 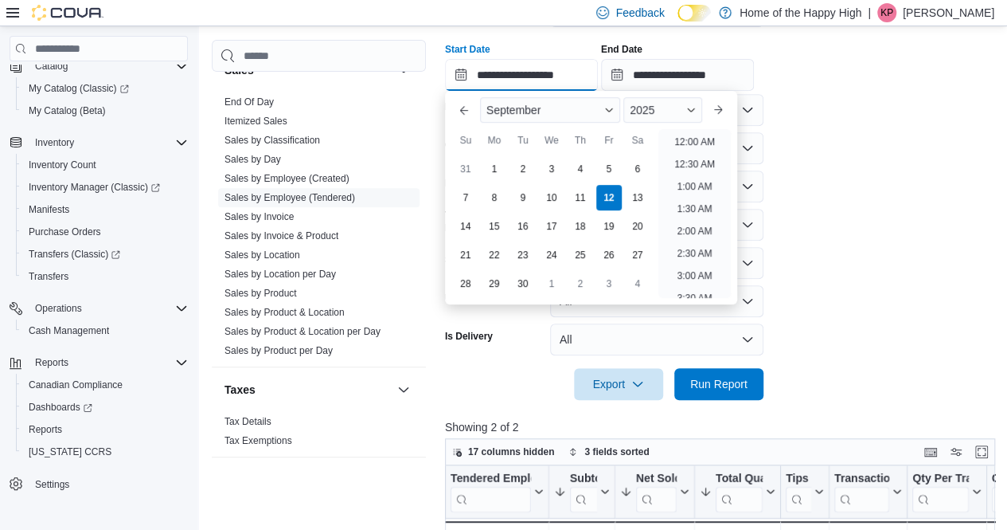 What do you see at coordinates (67, 111) in the screenshot?
I see `a: My Catalog (Beta)` at bounding box center [67, 111].